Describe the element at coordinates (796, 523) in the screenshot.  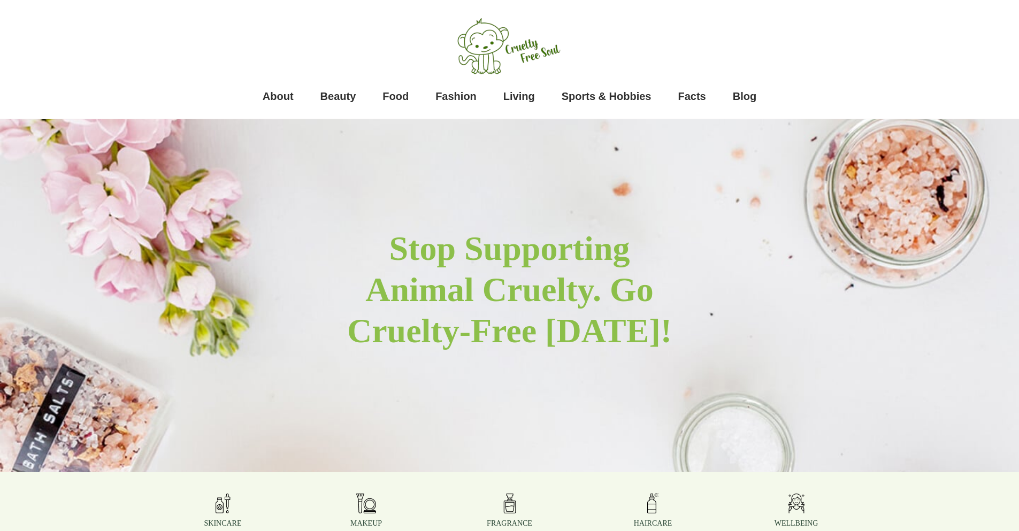
I see `h6: Wellbeing` at that location.